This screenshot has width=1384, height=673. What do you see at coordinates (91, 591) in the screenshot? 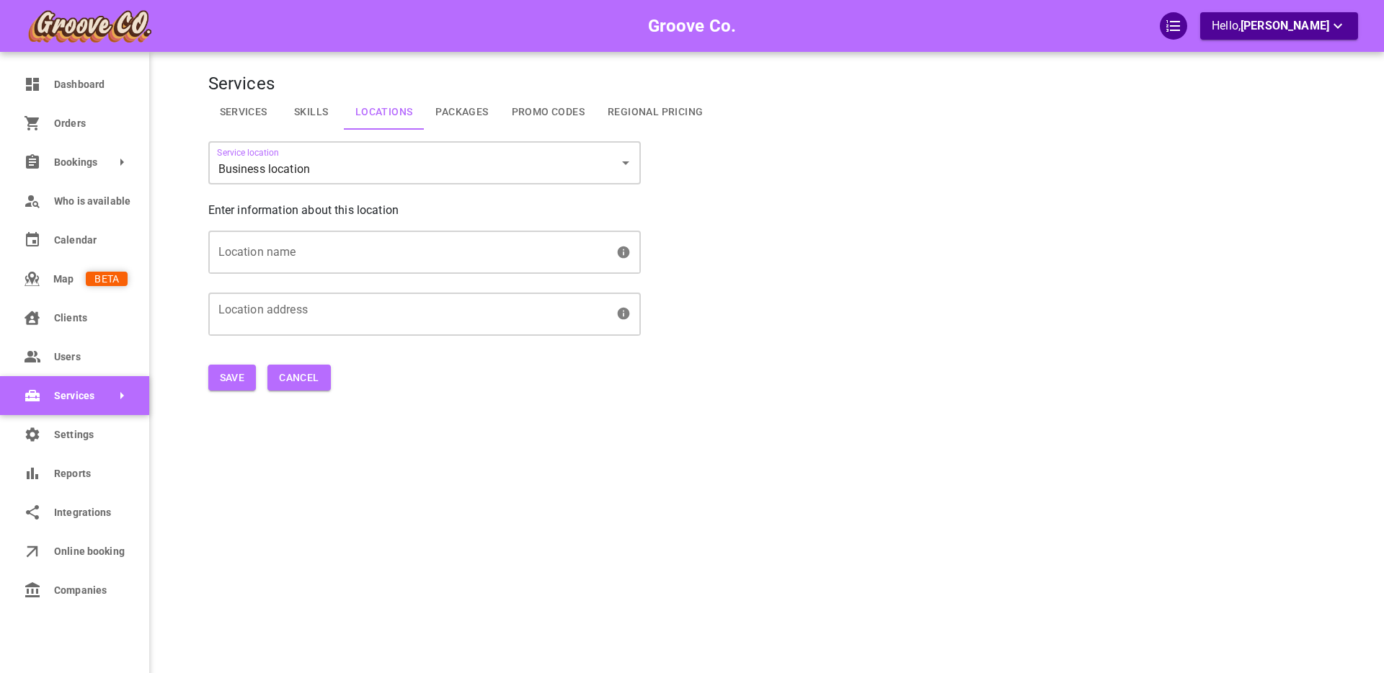
I see `span: Companies` at bounding box center [91, 591].